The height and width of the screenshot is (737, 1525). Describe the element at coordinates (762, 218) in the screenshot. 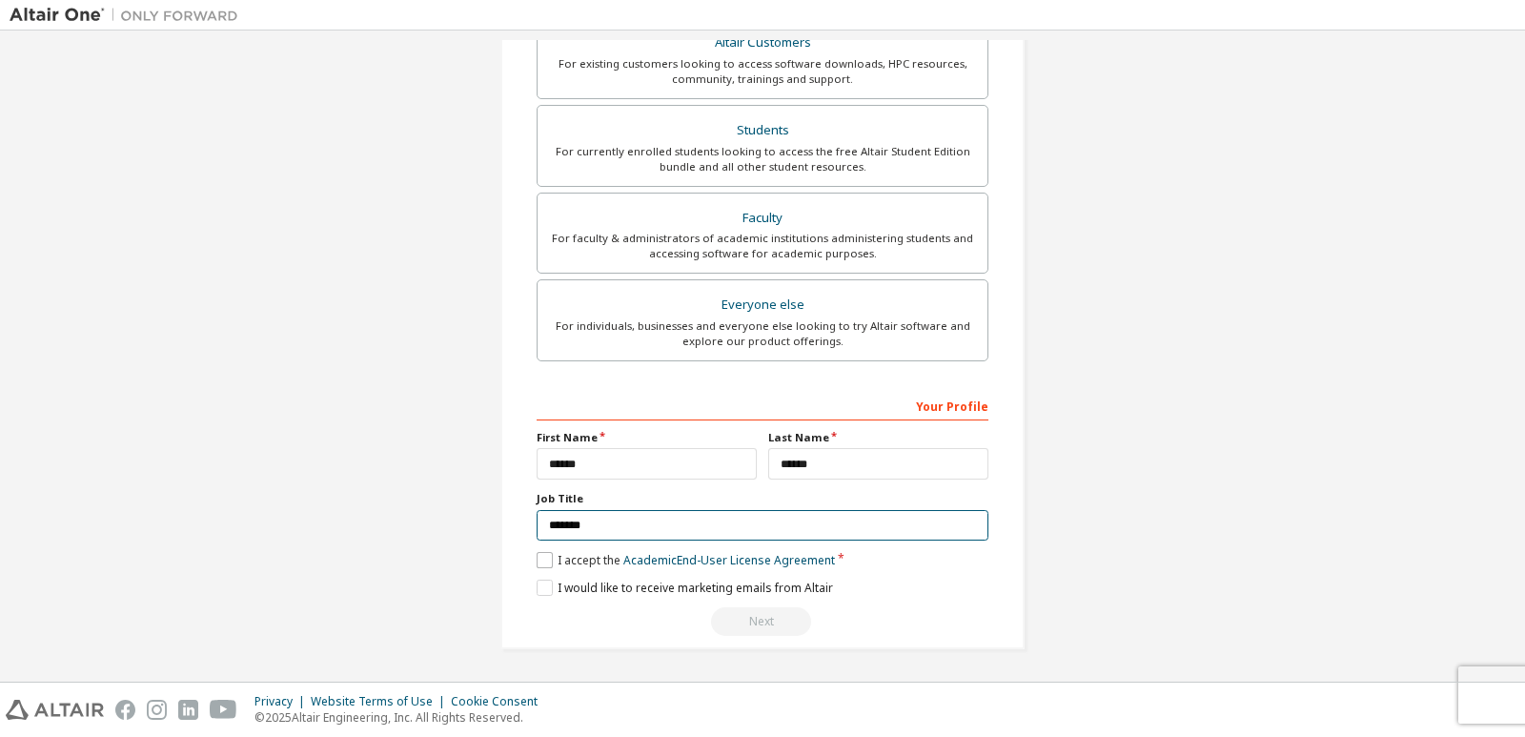

I see `div: Faculty` at that location.